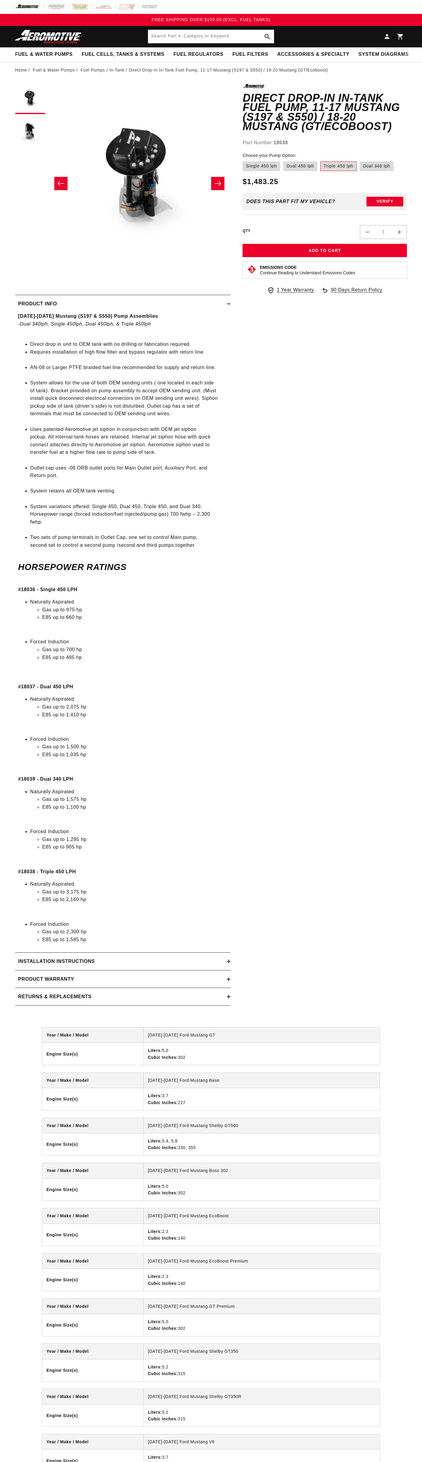  I want to click on summary: Accessories & Specialty, so click(313, 54).